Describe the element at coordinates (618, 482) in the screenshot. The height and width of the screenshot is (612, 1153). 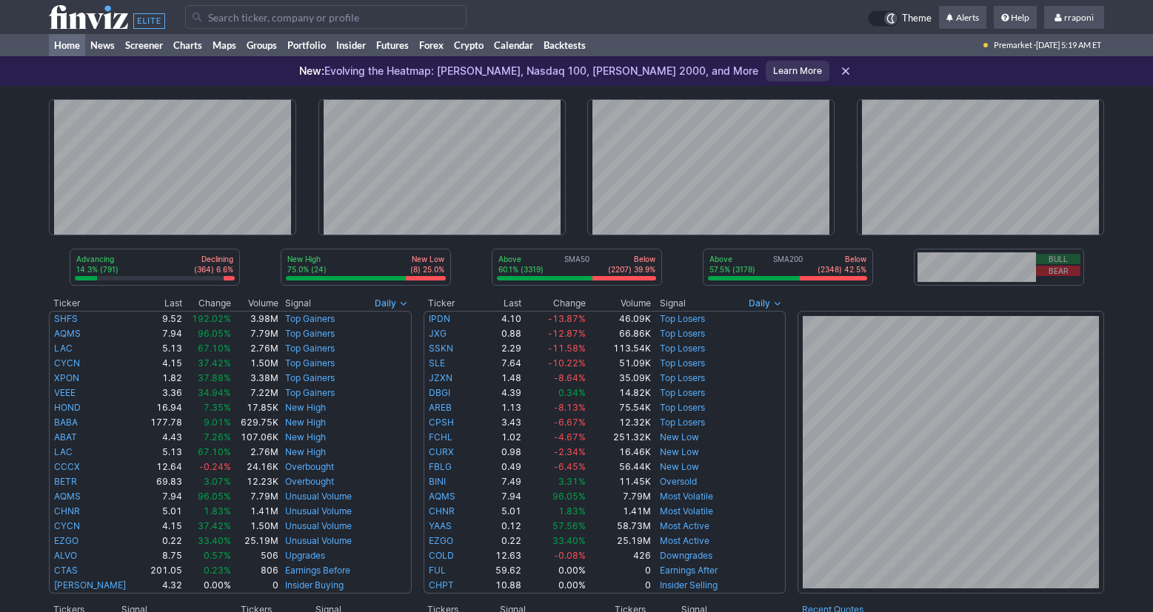
I see `td: 11.45K` at that location.